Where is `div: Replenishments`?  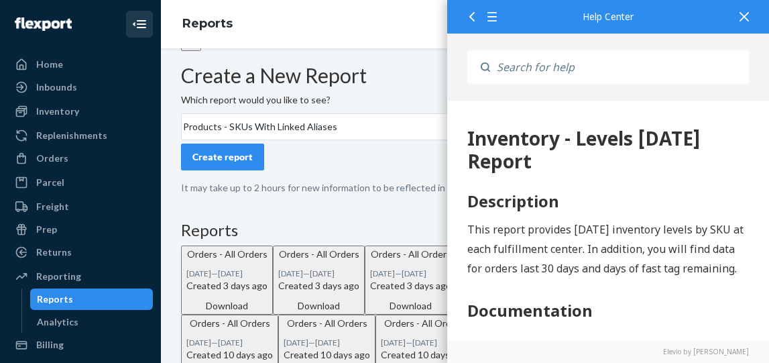 div: Replenishments is located at coordinates (72, 136).